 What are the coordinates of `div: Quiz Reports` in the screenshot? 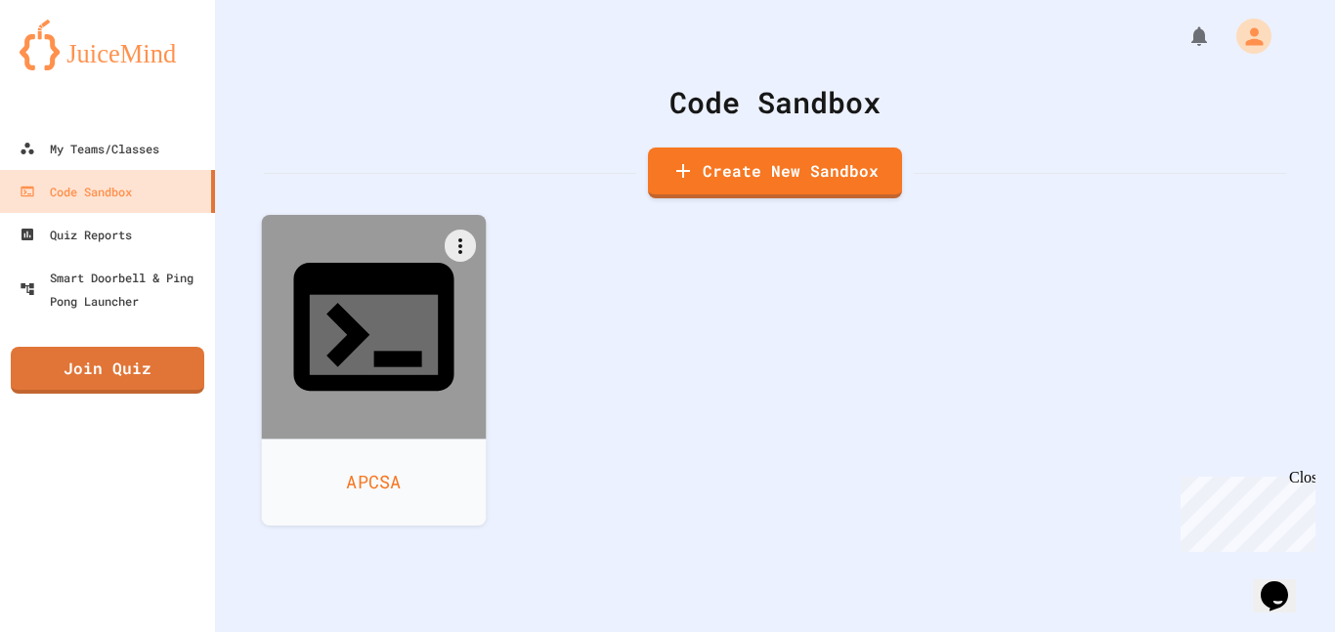 It's located at (75, 235).